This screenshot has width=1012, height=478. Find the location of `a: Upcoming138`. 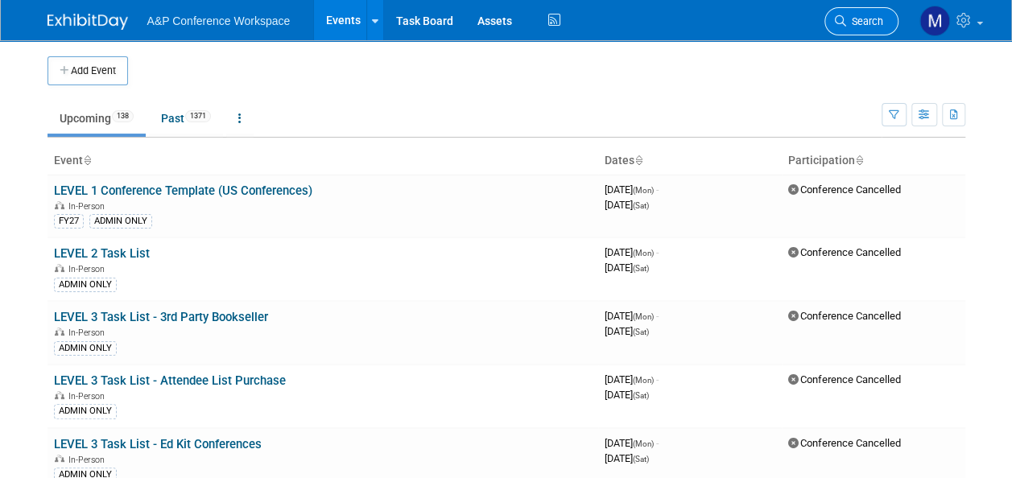

a: Upcoming138 is located at coordinates (97, 118).